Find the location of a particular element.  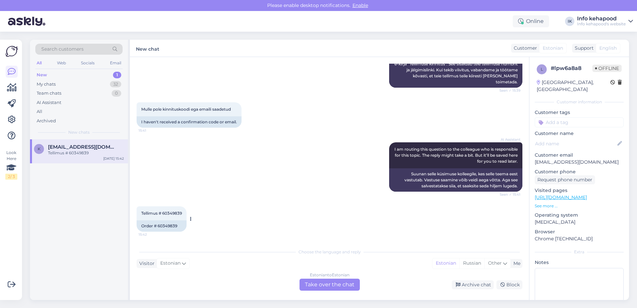

div: Web is located at coordinates (61, 63).